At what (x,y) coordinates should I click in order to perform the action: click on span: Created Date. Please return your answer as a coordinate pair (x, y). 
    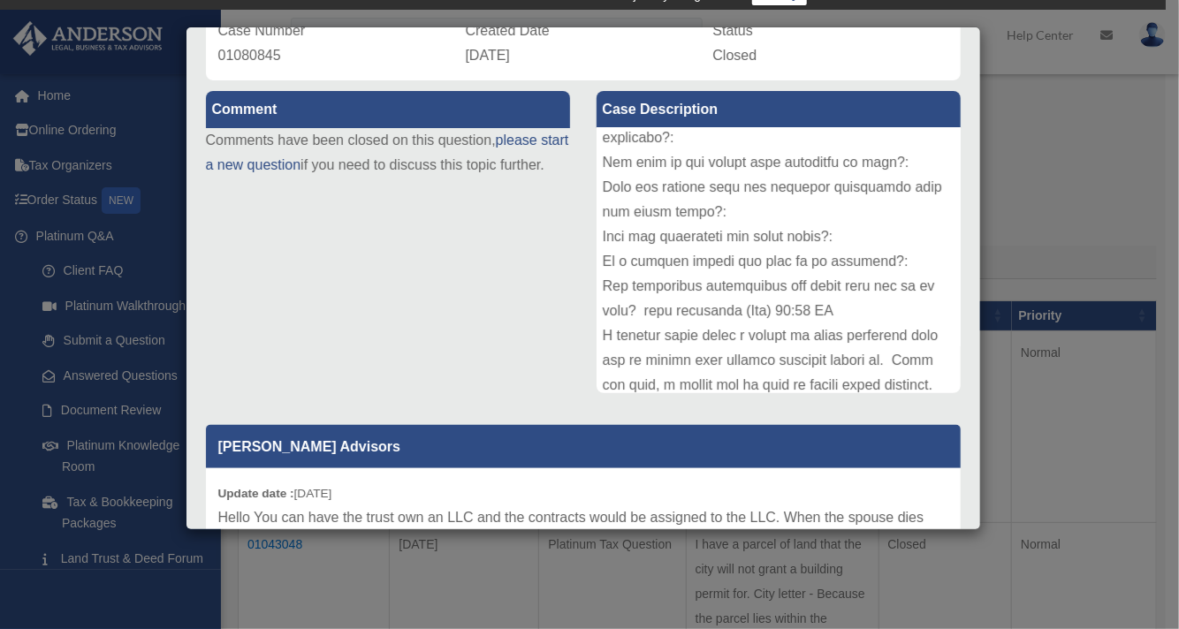
    Looking at the image, I should click on (507, 30).